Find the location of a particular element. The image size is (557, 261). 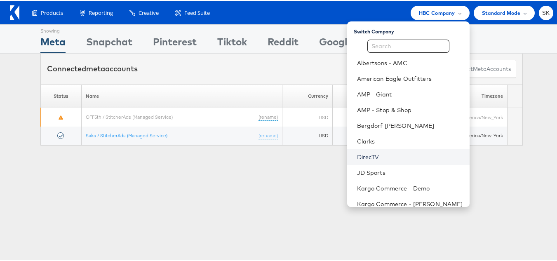

th: Currency is located at coordinates (308, 95).